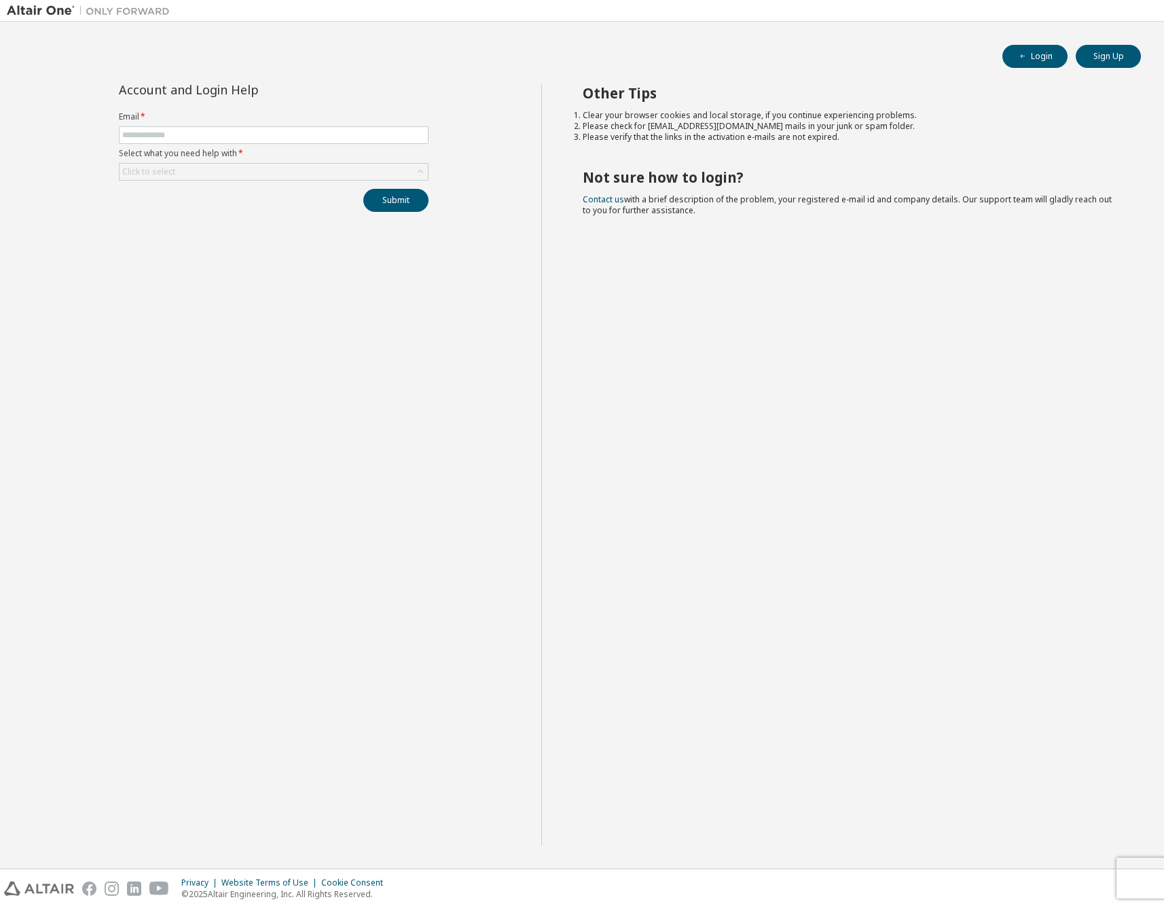 The height and width of the screenshot is (908, 1164). Describe the element at coordinates (849, 93) in the screenshot. I see `h2: Other Tips` at that location.